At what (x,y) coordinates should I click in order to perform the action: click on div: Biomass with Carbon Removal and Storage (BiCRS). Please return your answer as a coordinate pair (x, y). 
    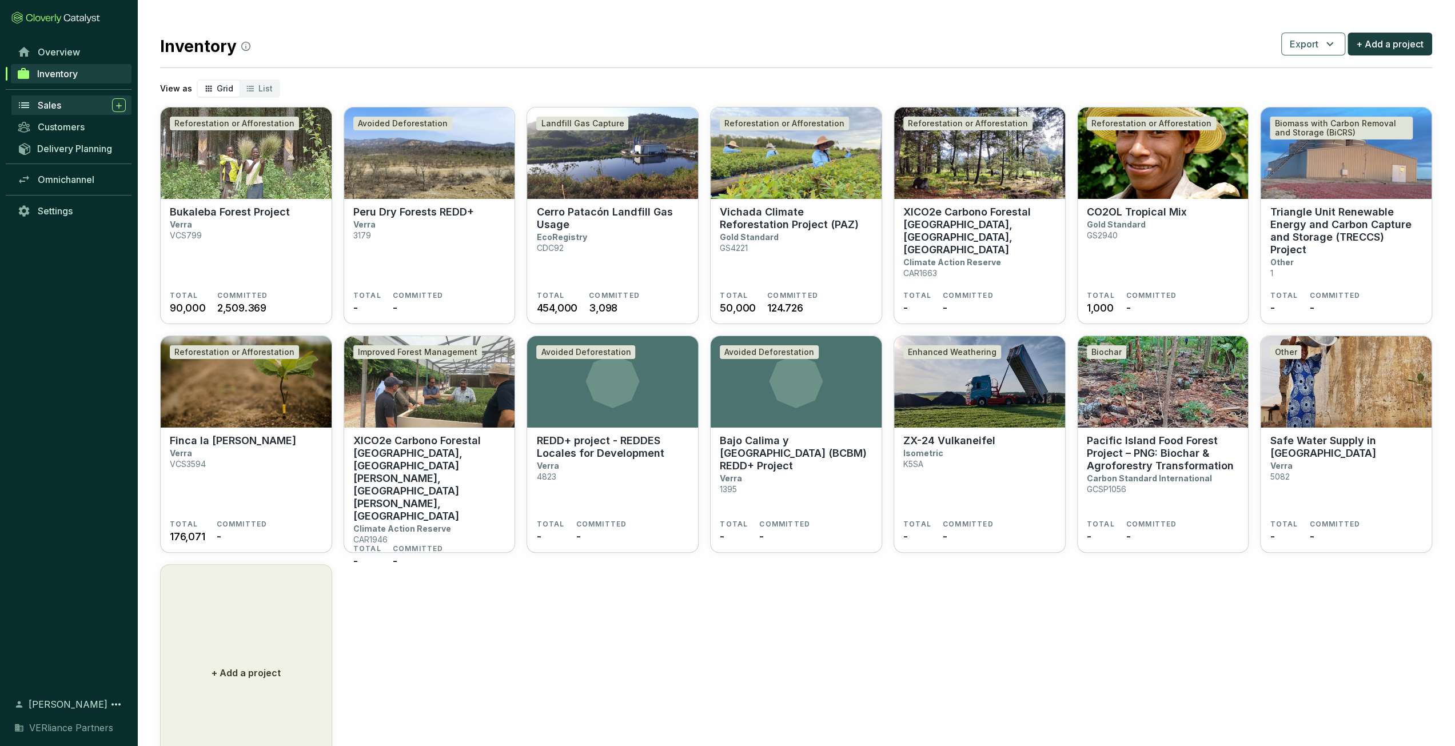
    Looking at the image, I should click on (1341, 128).